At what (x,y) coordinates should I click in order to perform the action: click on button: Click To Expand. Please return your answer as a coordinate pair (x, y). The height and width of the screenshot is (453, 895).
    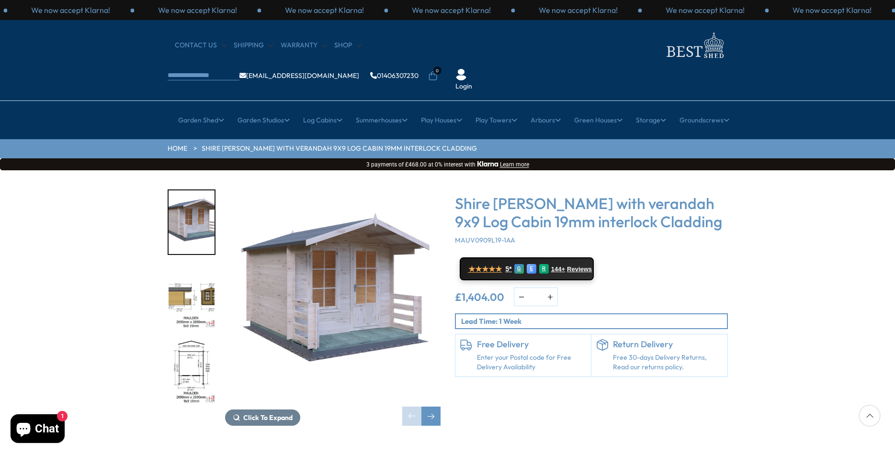
    Looking at the image, I should click on (262, 418).